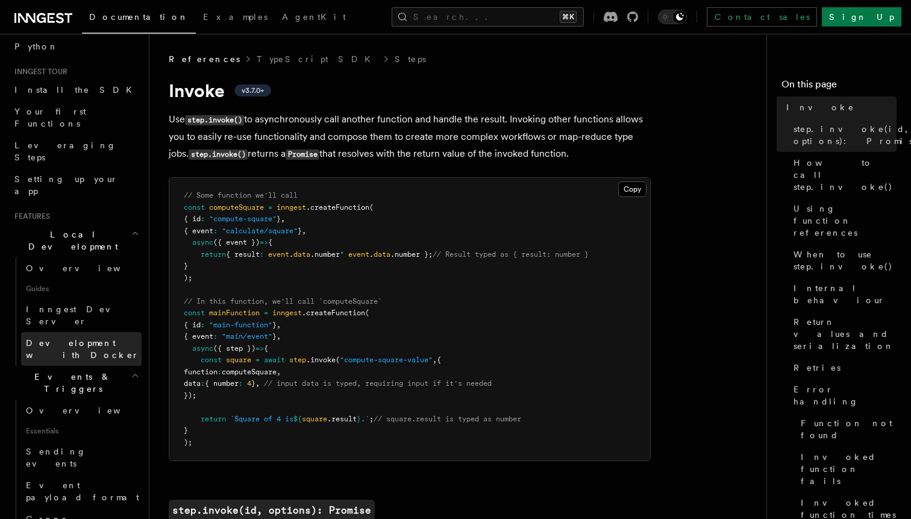  Describe the element at coordinates (820, 107) in the screenshot. I see `span: Invoke` at that location.